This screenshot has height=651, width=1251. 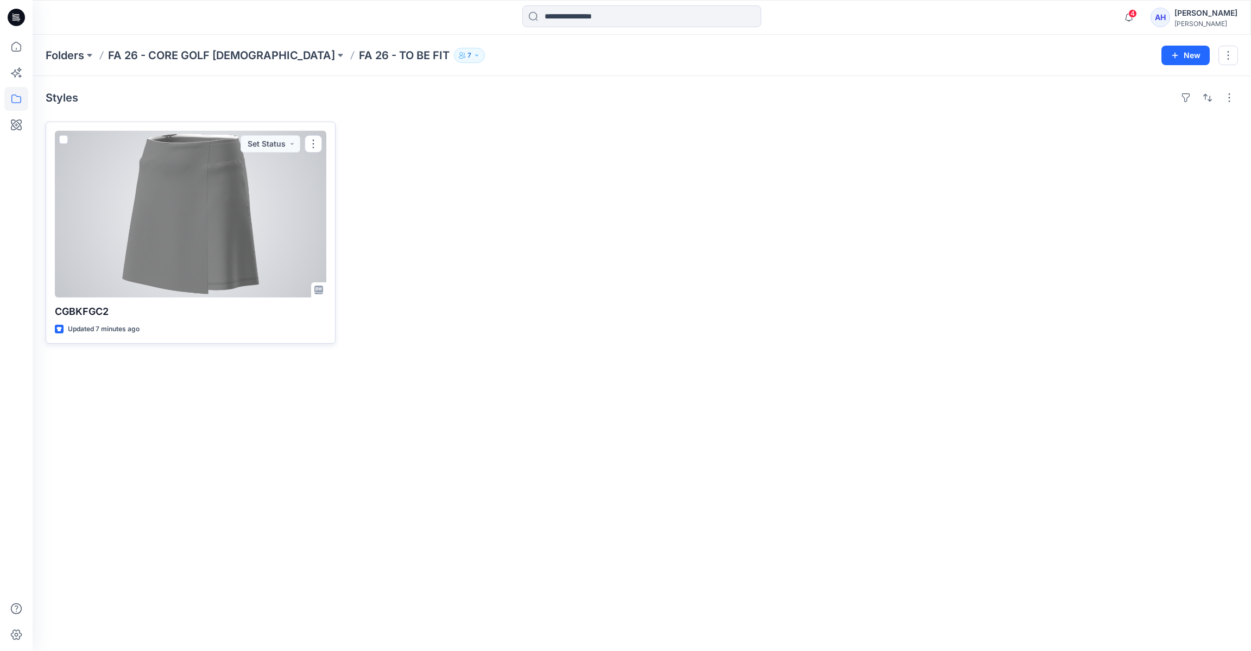 I want to click on a: CGBKFGC2, so click(x=191, y=214).